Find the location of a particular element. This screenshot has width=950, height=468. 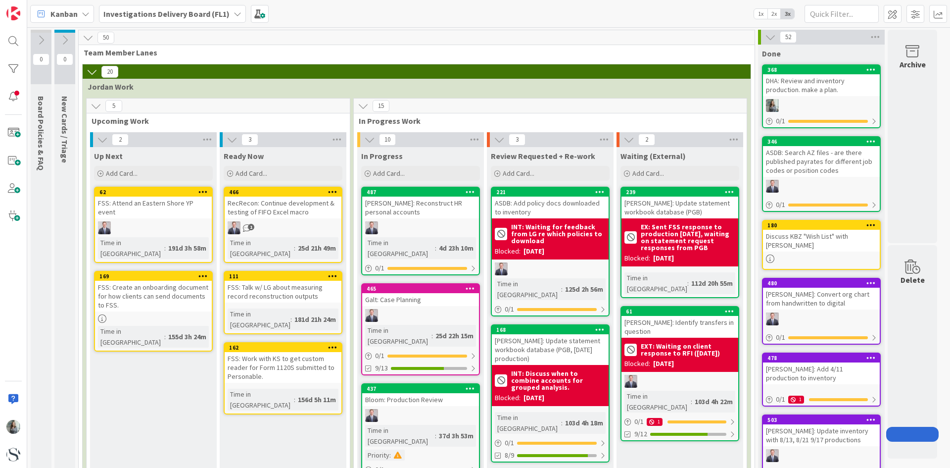

div: Archive is located at coordinates (913, 64).